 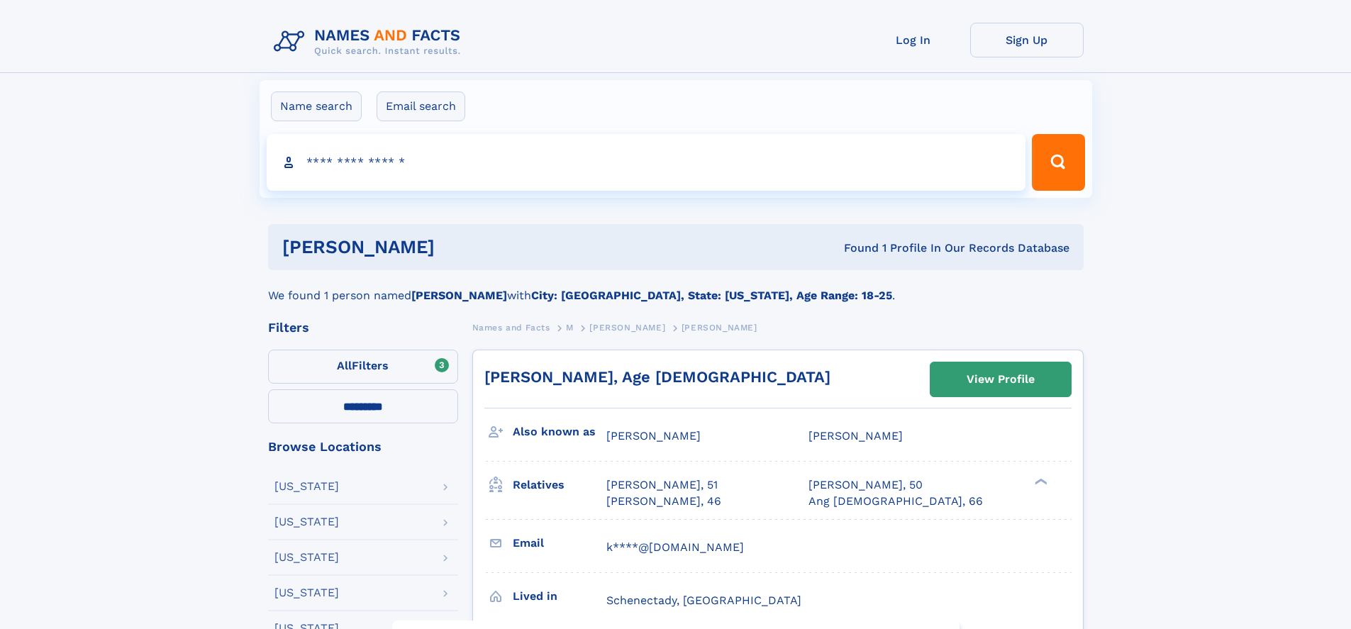 I want to click on button: Search Button, so click(x=1058, y=162).